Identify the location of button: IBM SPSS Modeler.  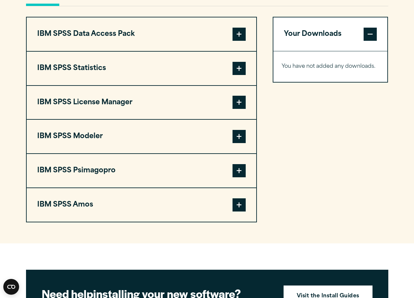
(141, 137).